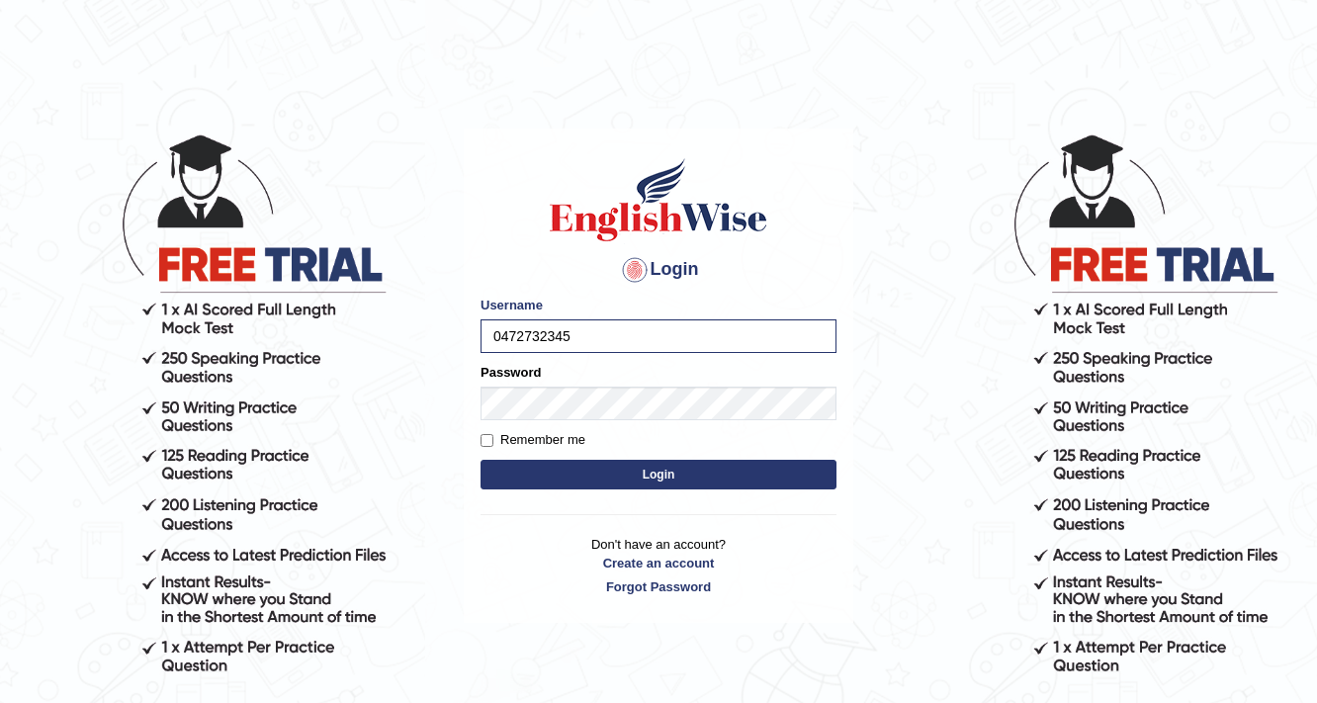 This screenshot has width=1317, height=703. I want to click on a: Forgot Password, so click(658, 586).